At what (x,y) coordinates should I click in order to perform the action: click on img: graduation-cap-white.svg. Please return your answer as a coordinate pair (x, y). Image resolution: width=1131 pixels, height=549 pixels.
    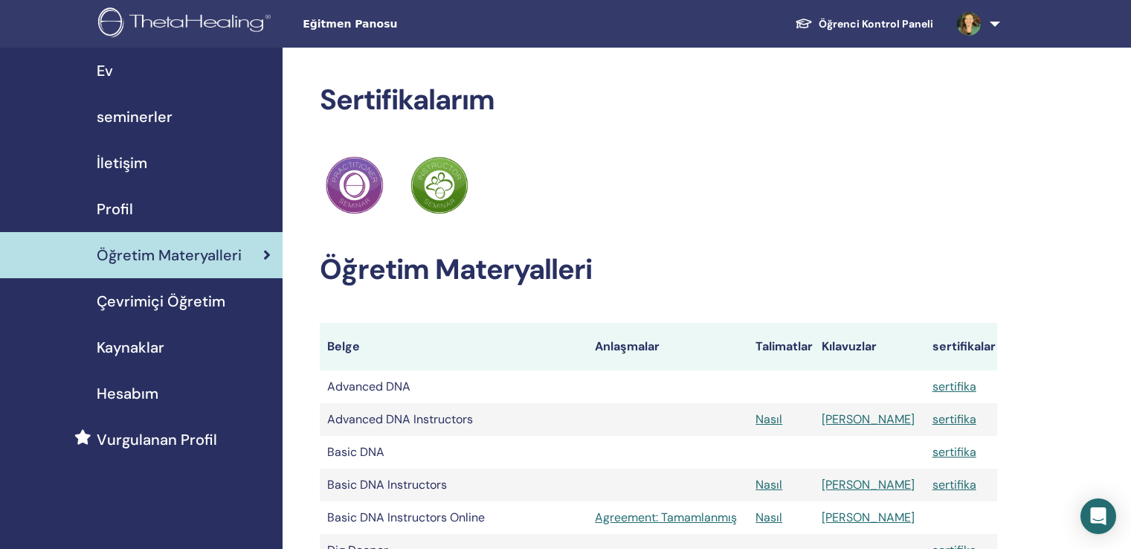
    Looking at the image, I should click on (804, 23).